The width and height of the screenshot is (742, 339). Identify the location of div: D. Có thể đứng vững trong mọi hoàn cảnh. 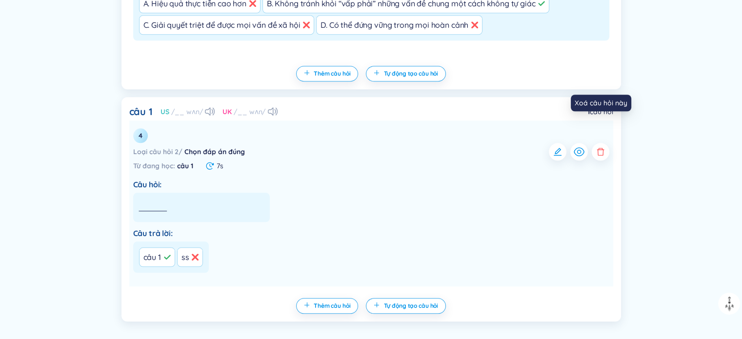
(394, 25).